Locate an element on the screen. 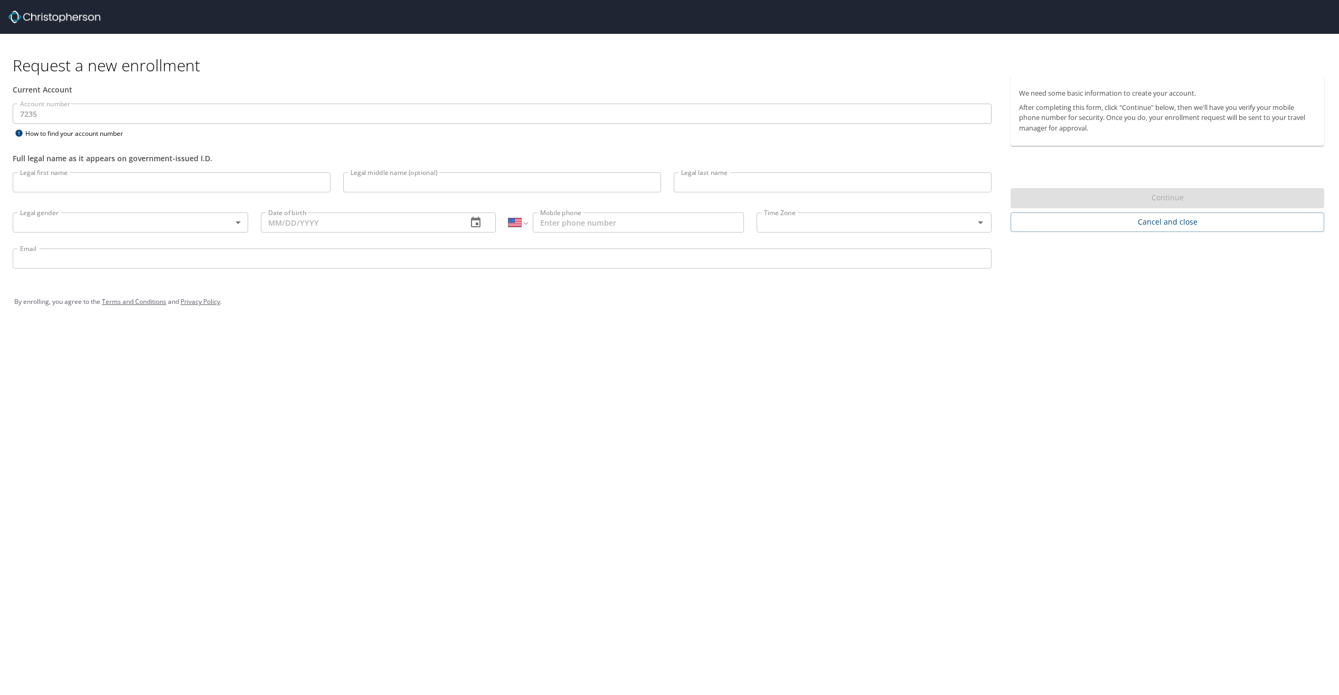 Image resolution: width=1339 pixels, height=695 pixels. input: Enter phone number is located at coordinates (639, 222).